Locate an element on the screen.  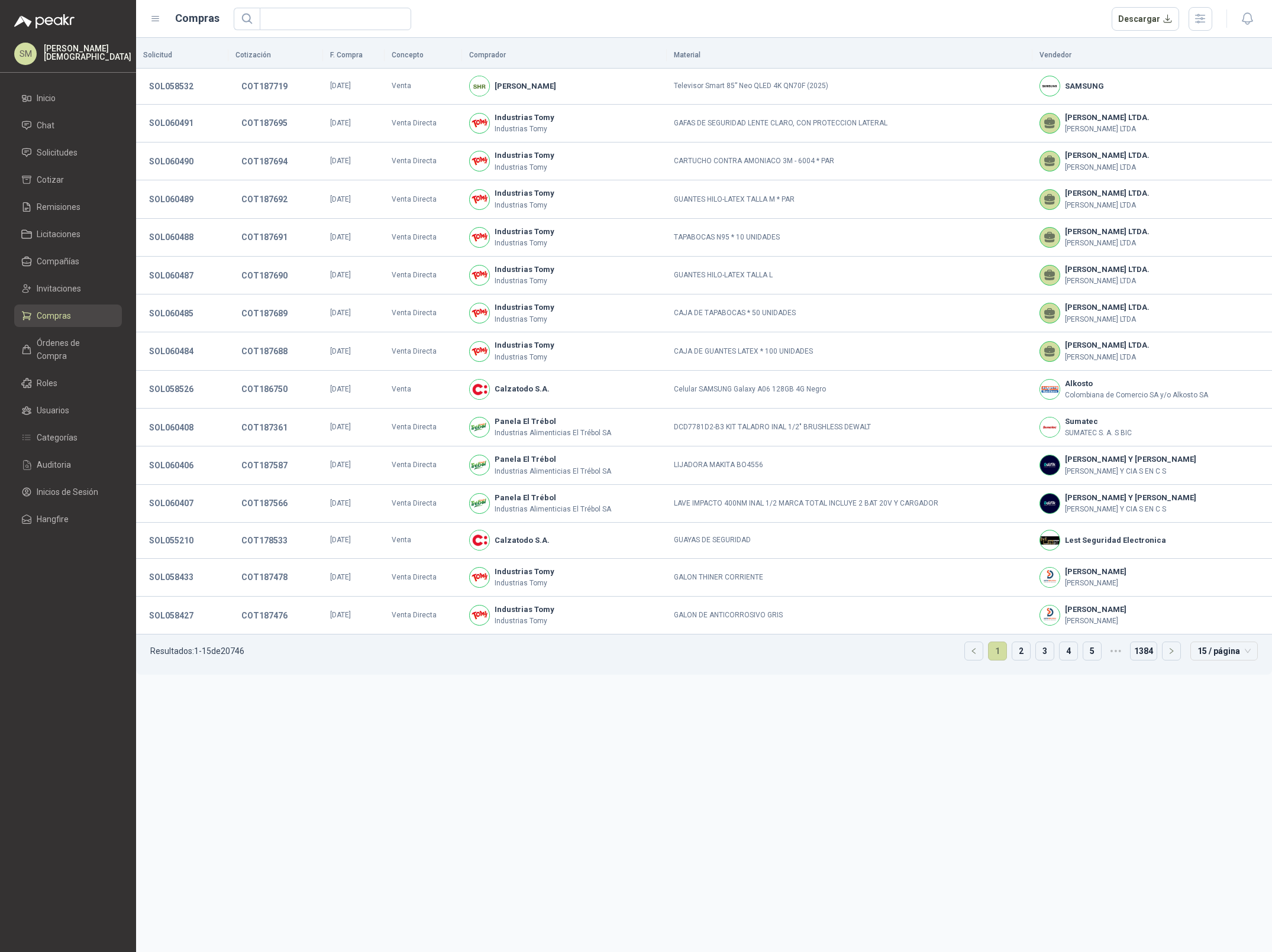
button: SOL055210 is located at coordinates (171, 540).